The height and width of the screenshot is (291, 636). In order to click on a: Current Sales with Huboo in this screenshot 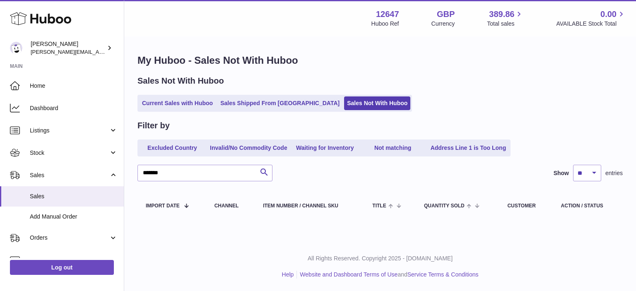, I will do `click(177, 103)`.